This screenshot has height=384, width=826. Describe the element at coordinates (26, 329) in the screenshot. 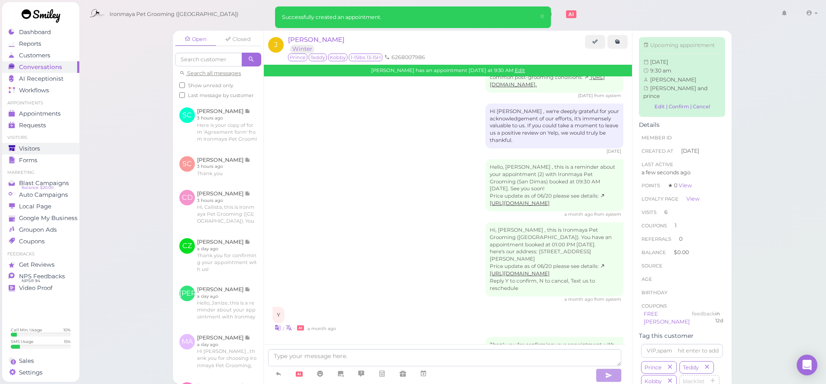

I see `div: Call Min. Usage` at that location.